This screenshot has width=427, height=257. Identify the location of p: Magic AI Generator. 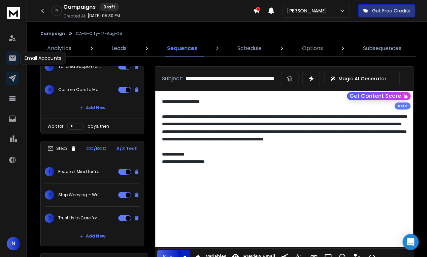
(362, 79).